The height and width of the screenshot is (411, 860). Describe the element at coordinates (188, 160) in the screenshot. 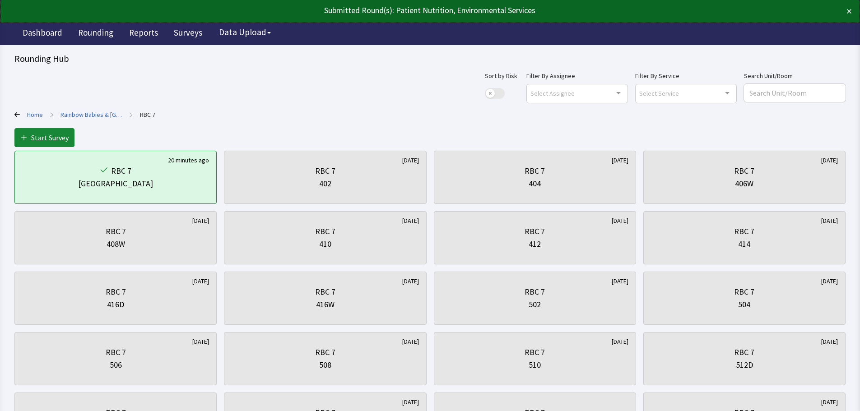

I see `div: 20 minutes ago` at that location.